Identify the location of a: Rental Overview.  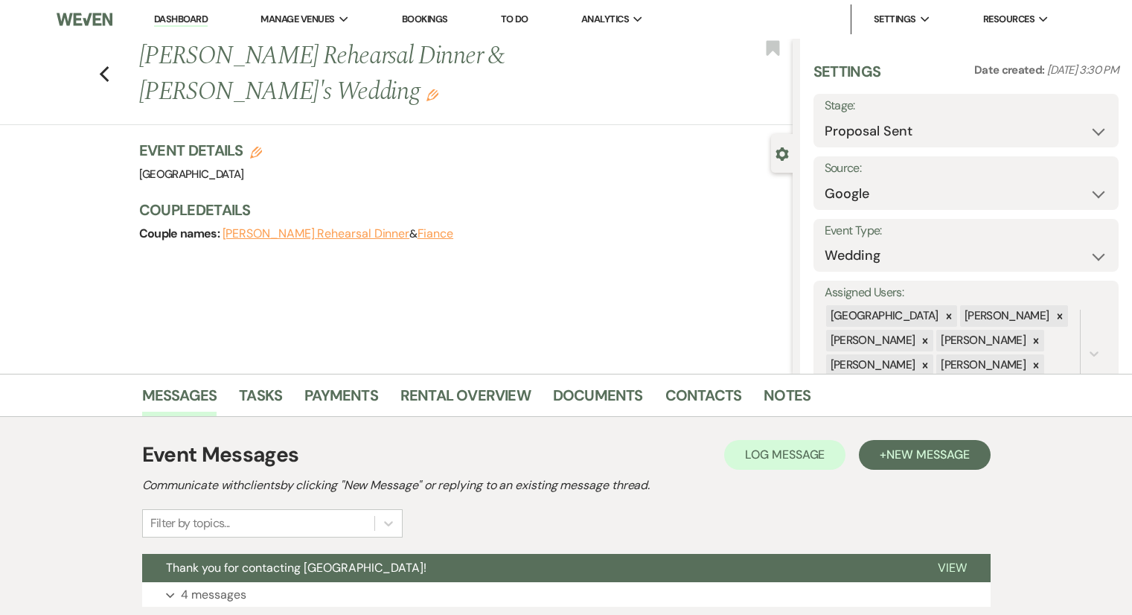
(465, 400).